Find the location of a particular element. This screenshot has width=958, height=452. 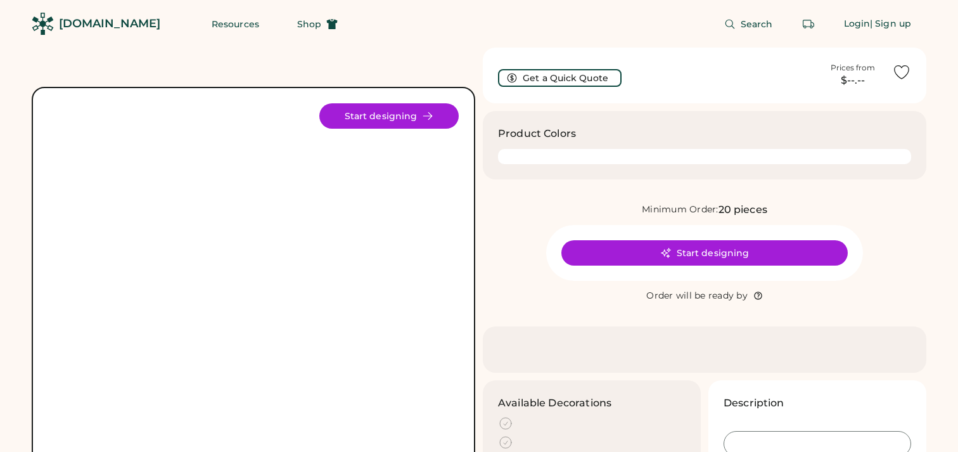

div: Login is located at coordinates (857, 24).